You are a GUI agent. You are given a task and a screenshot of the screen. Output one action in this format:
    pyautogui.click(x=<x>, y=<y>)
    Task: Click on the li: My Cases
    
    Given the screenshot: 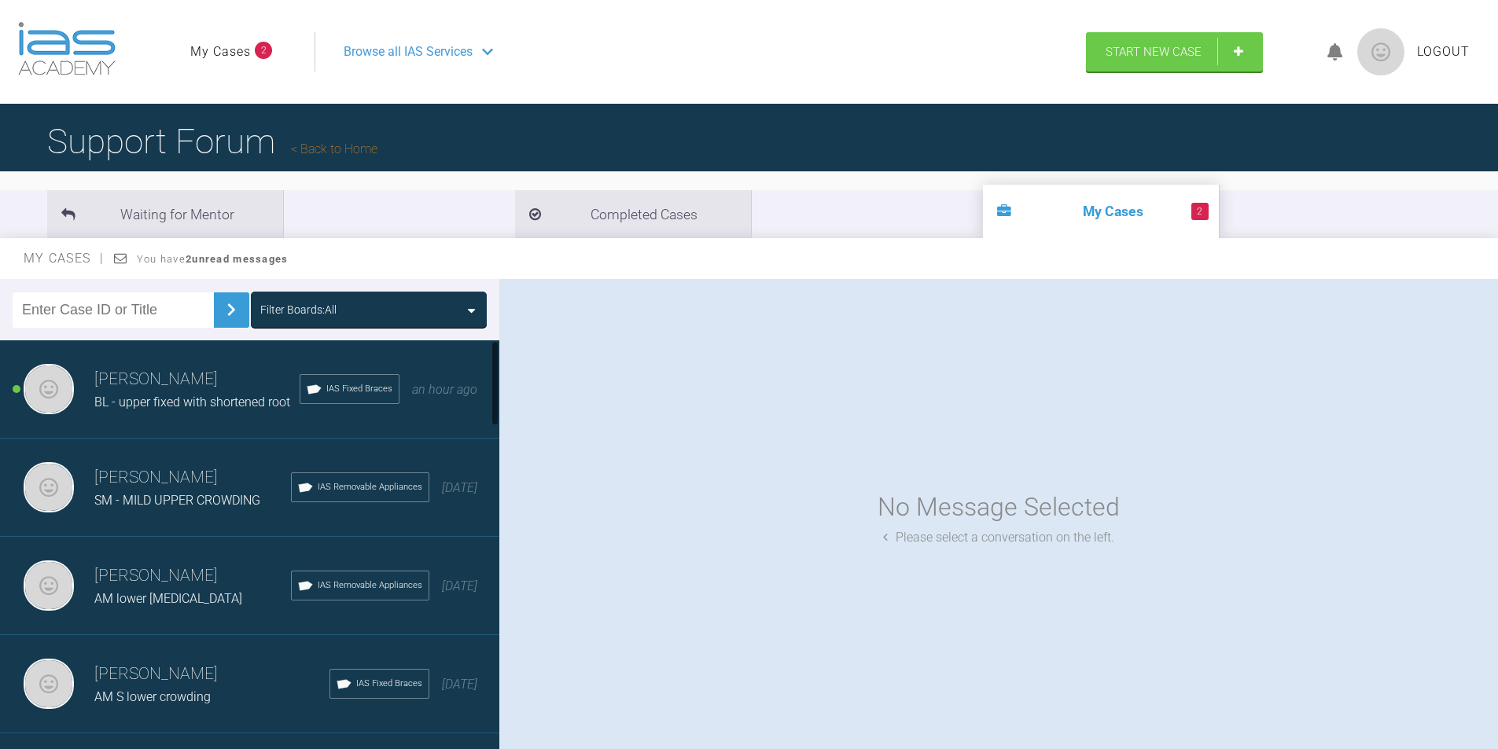 What is the action you would take?
    pyautogui.click(x=1101, y=211)
    